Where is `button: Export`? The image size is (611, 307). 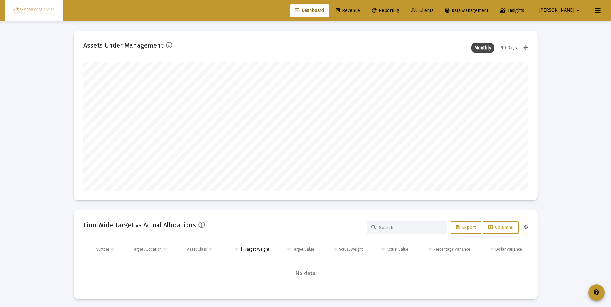
button: Export is located at coordinates (466, 228).